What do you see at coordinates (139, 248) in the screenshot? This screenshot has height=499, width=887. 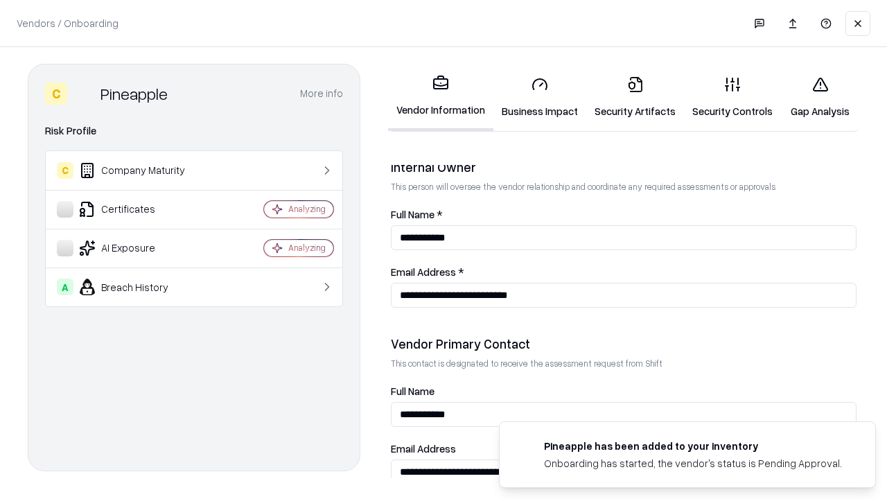 I see `div: AI Exposure` at bounding box center [139, 248].